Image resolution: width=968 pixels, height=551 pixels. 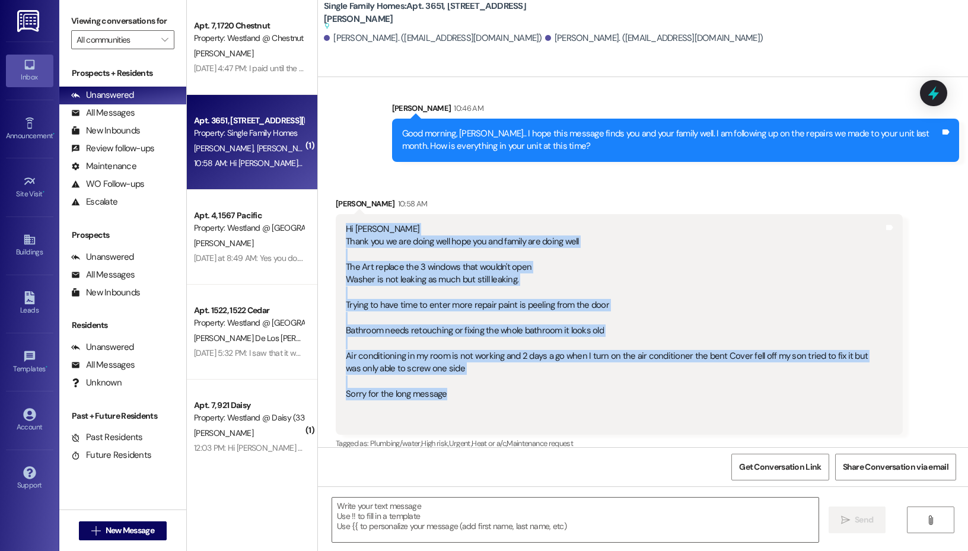 I want to click on div: 10:58 AM, so click(x=411, y=204).